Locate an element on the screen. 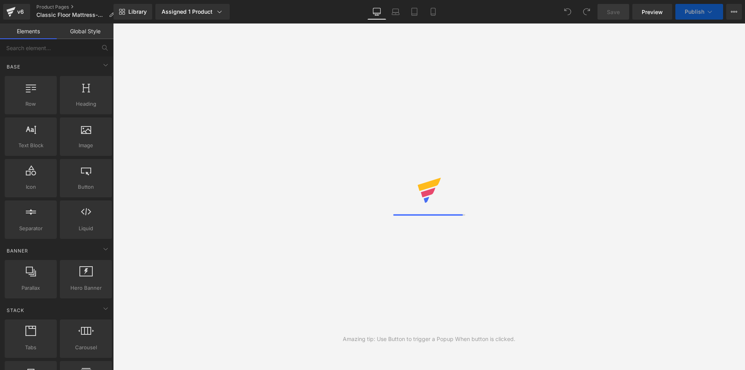 Image resolution: width=745 pixels, height=370 pixels. span: Heading is located at coordinates (86, 104).